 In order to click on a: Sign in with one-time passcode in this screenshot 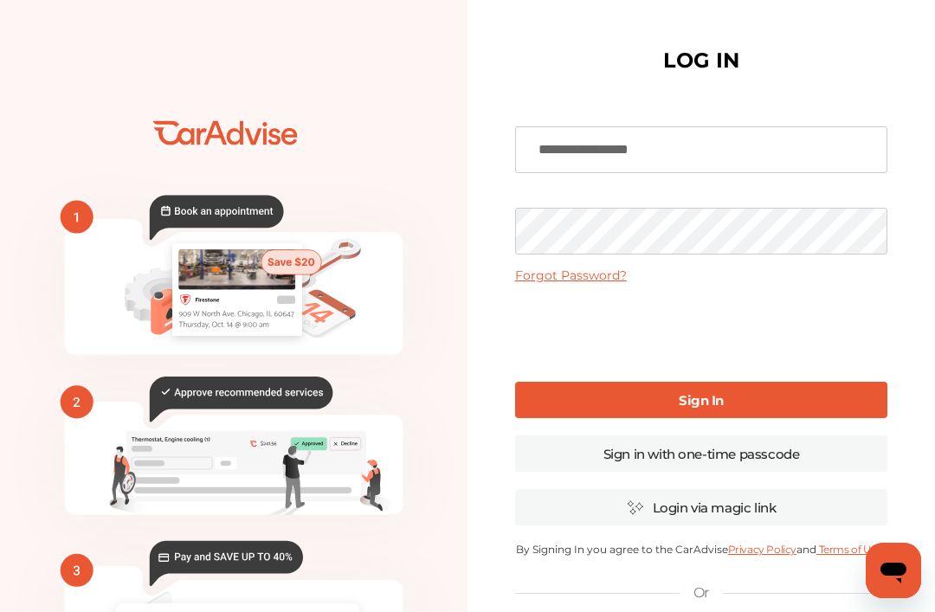, I will do `click(702, 454)`.